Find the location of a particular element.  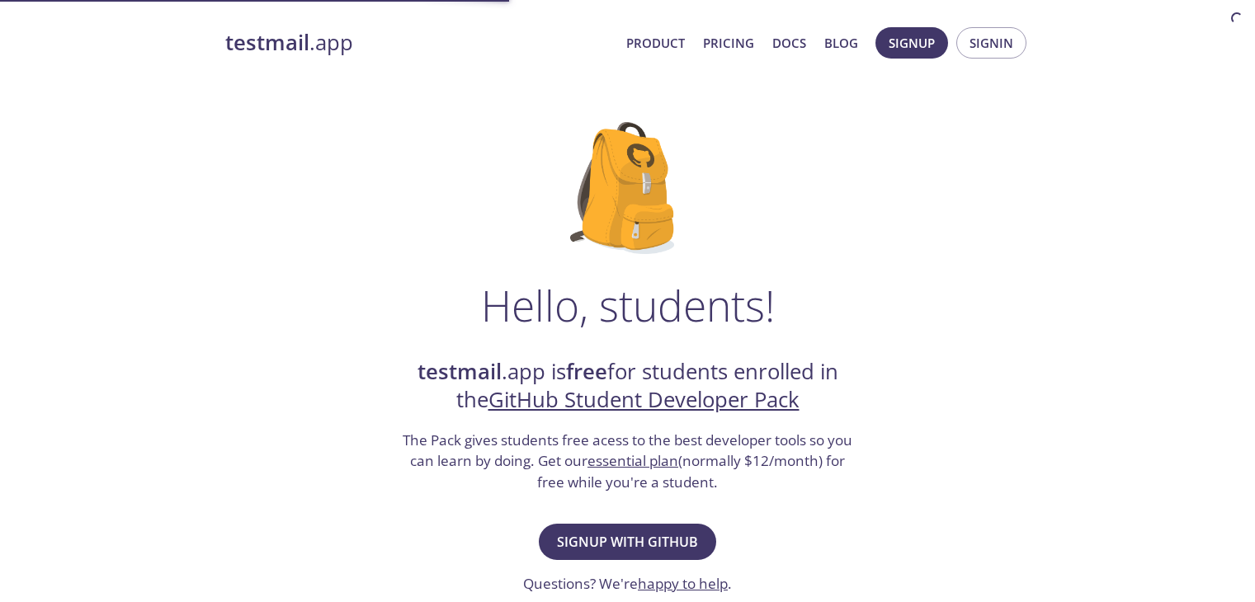

h3: Questions? We're . is located at coordinates (627, 584).